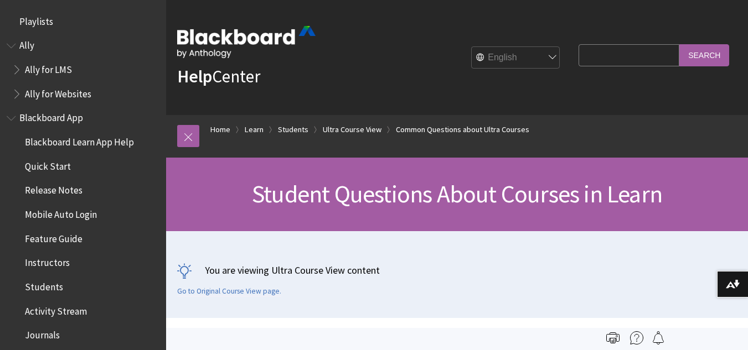 The width and height of the screenshot is (748, 350). Describe the element at coordinates (462, 130) in the screenshot. I see `a: Common Questions about Ultra Courses` at that location.